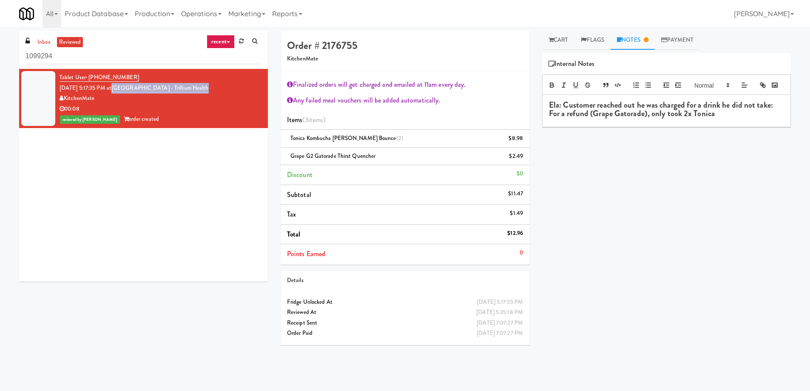 This screenshot has width=810, height=391. Describe the element at coordinates (516, 213) in the screenshot. I see `div: $1.49` at that location.